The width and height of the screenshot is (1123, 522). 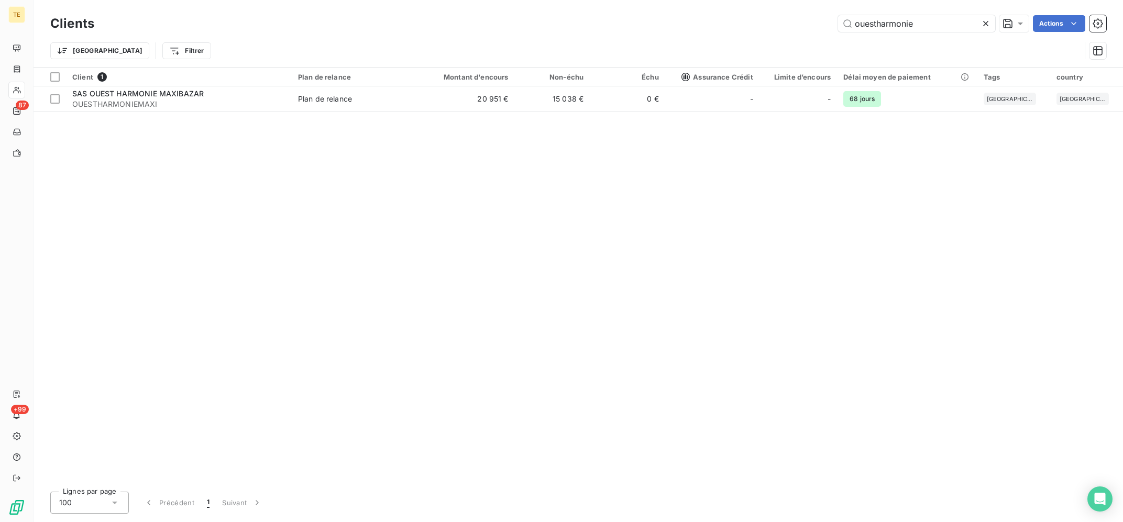 What do you see at coordinates (863, 99) in the screenshot?
I see `span: 68 jours` at bounding box center [863, 99].